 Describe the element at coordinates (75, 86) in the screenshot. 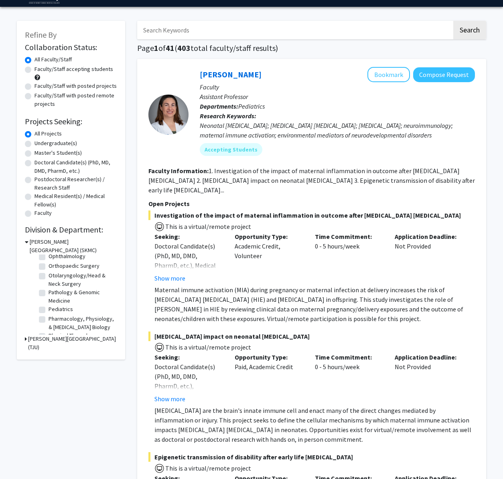

I see `label: Faculty/Staff with posted projects` at that location.